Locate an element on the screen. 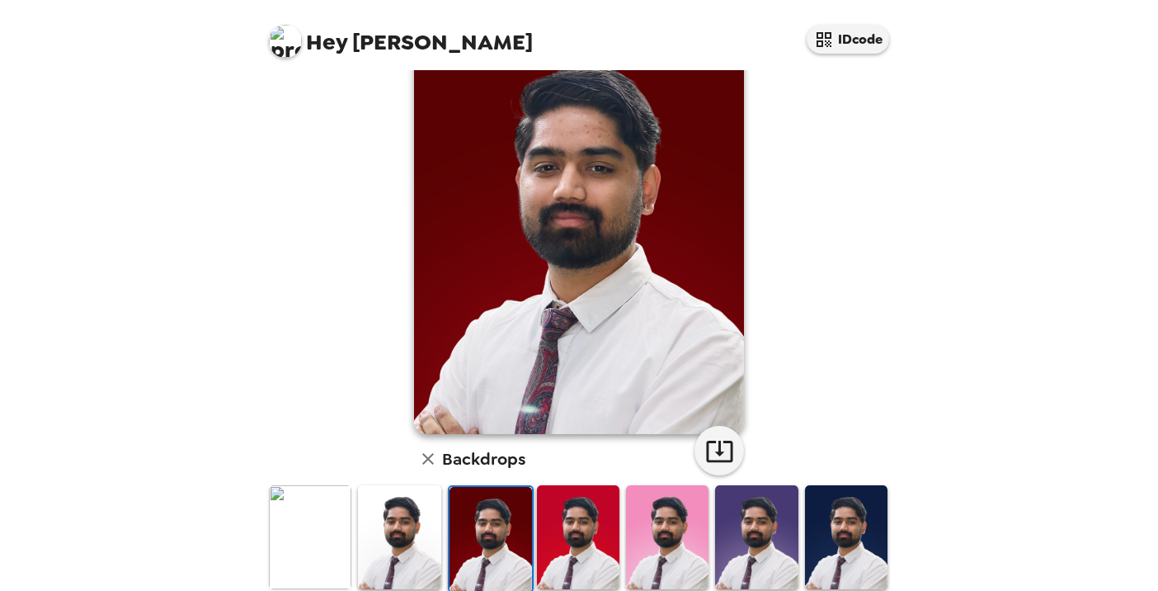  h6: Backdrops is located at coordinates (483, 459).